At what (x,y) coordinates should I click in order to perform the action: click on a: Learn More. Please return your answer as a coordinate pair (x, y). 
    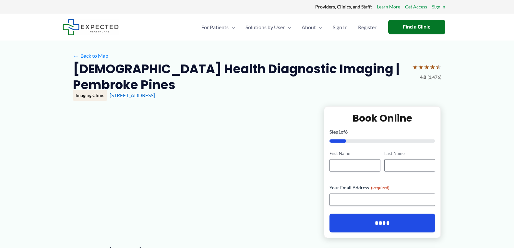
    Looking at the image, I should click on (388, 7).